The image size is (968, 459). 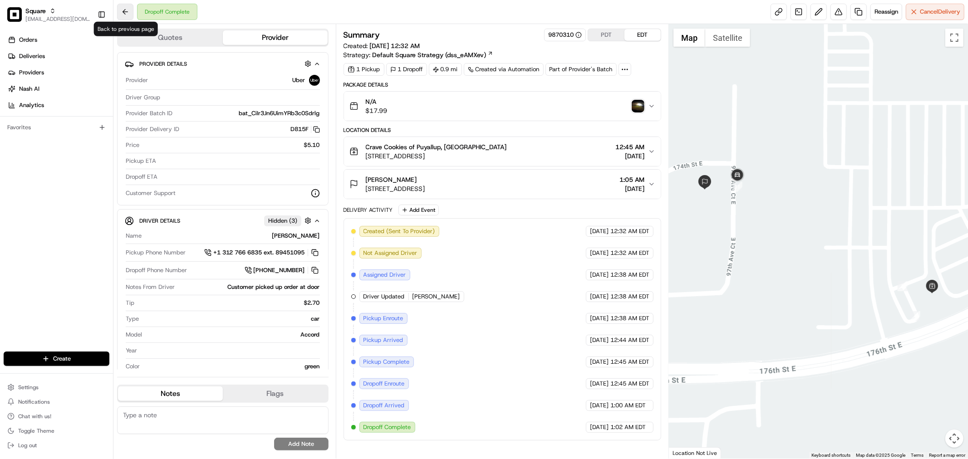 I want to click on span: Created:, so click(x=382, y=46).